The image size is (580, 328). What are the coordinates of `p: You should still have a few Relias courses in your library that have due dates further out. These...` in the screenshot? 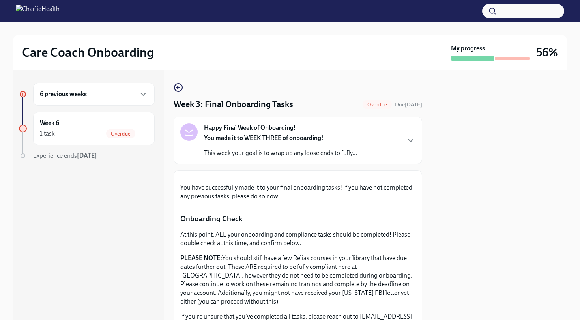 It's located at (298, 280).